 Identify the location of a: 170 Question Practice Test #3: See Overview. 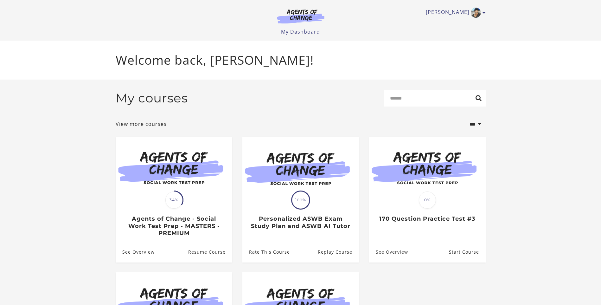
(388, 251).